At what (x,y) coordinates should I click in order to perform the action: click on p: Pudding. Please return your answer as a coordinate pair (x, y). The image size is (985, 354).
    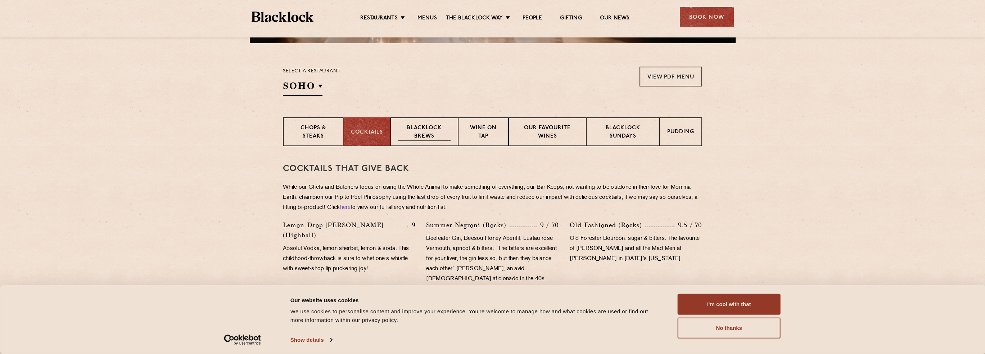
    Looking at the image, I should click on (680, 132).